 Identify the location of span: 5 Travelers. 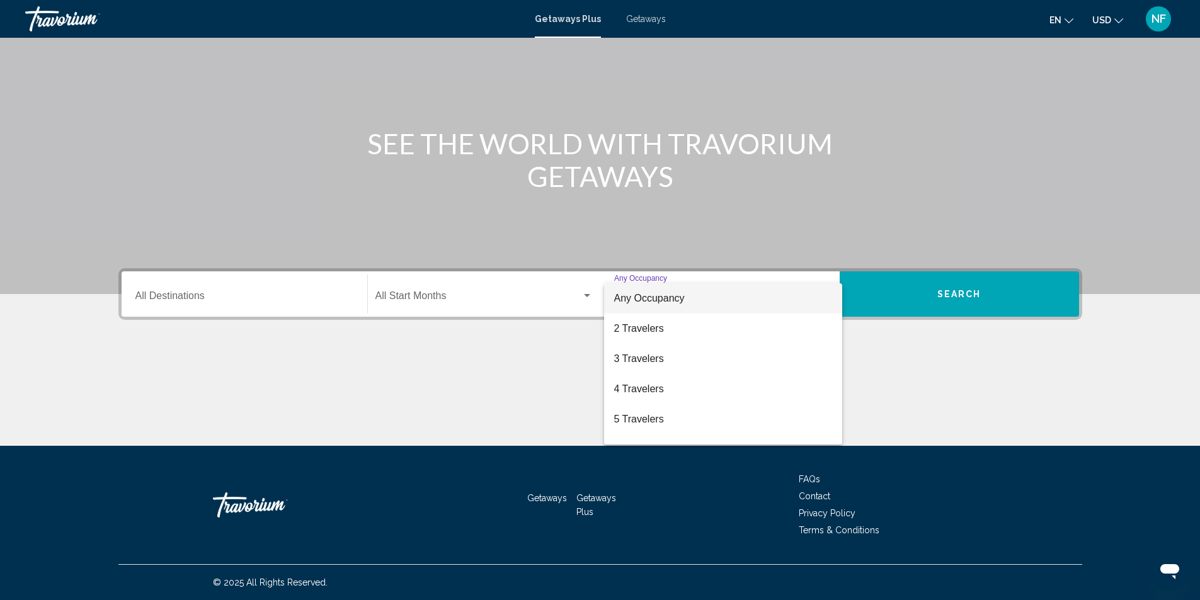
(723, 420).